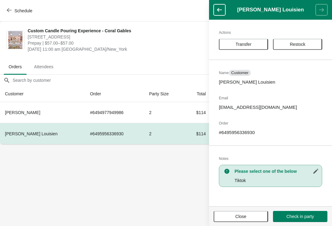  Describe the element at coordinates (121, 43) in the screenshot. I see `span: Prepay | $57.00–$57.00` at that location.